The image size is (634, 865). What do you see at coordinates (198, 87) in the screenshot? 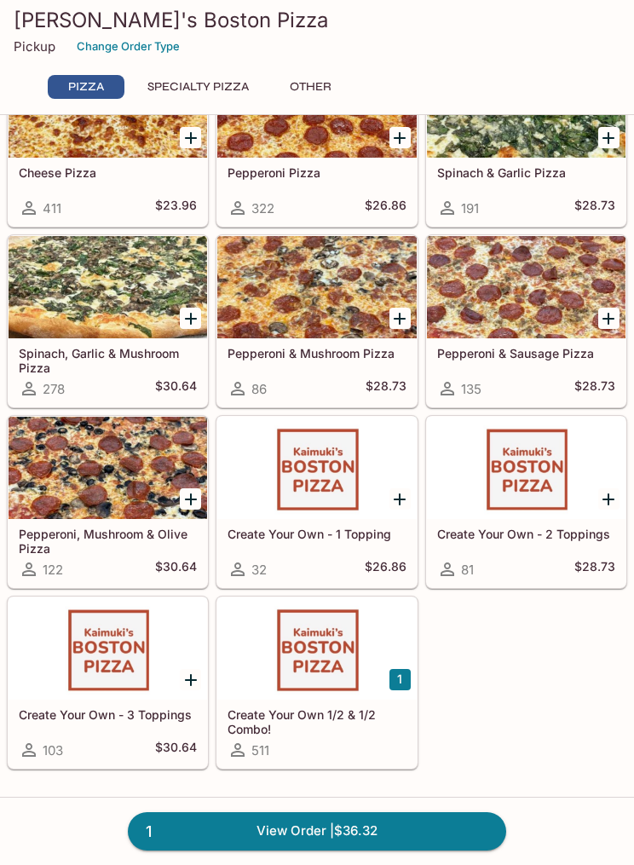
I see `button: Specialty Pizza` at bounding box center [198, 87].